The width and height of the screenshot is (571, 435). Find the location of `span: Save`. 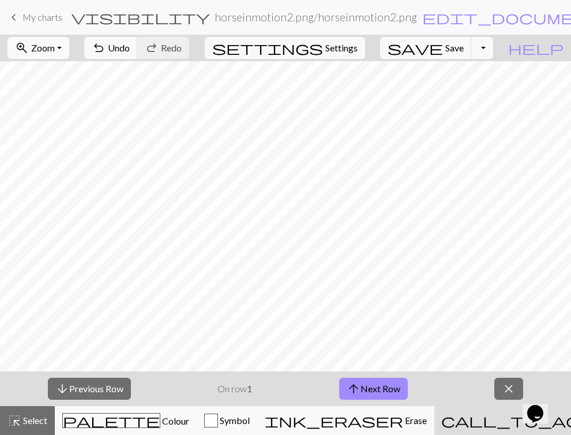

span: Save is located at coordinates (455, 47).